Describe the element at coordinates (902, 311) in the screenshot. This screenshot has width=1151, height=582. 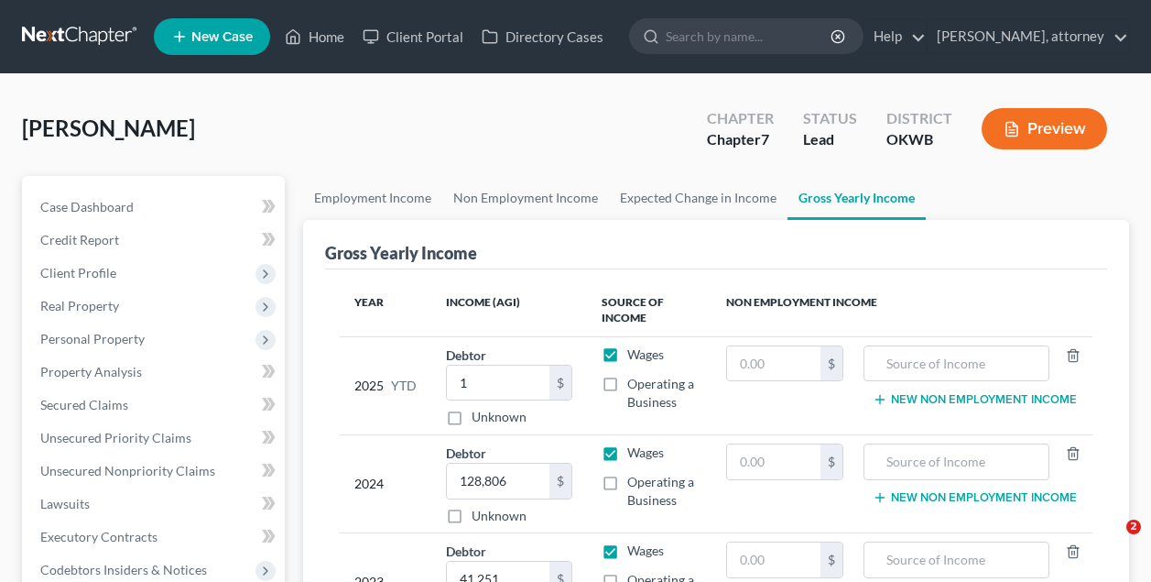
I see `th: Non Employment Income` at that location.